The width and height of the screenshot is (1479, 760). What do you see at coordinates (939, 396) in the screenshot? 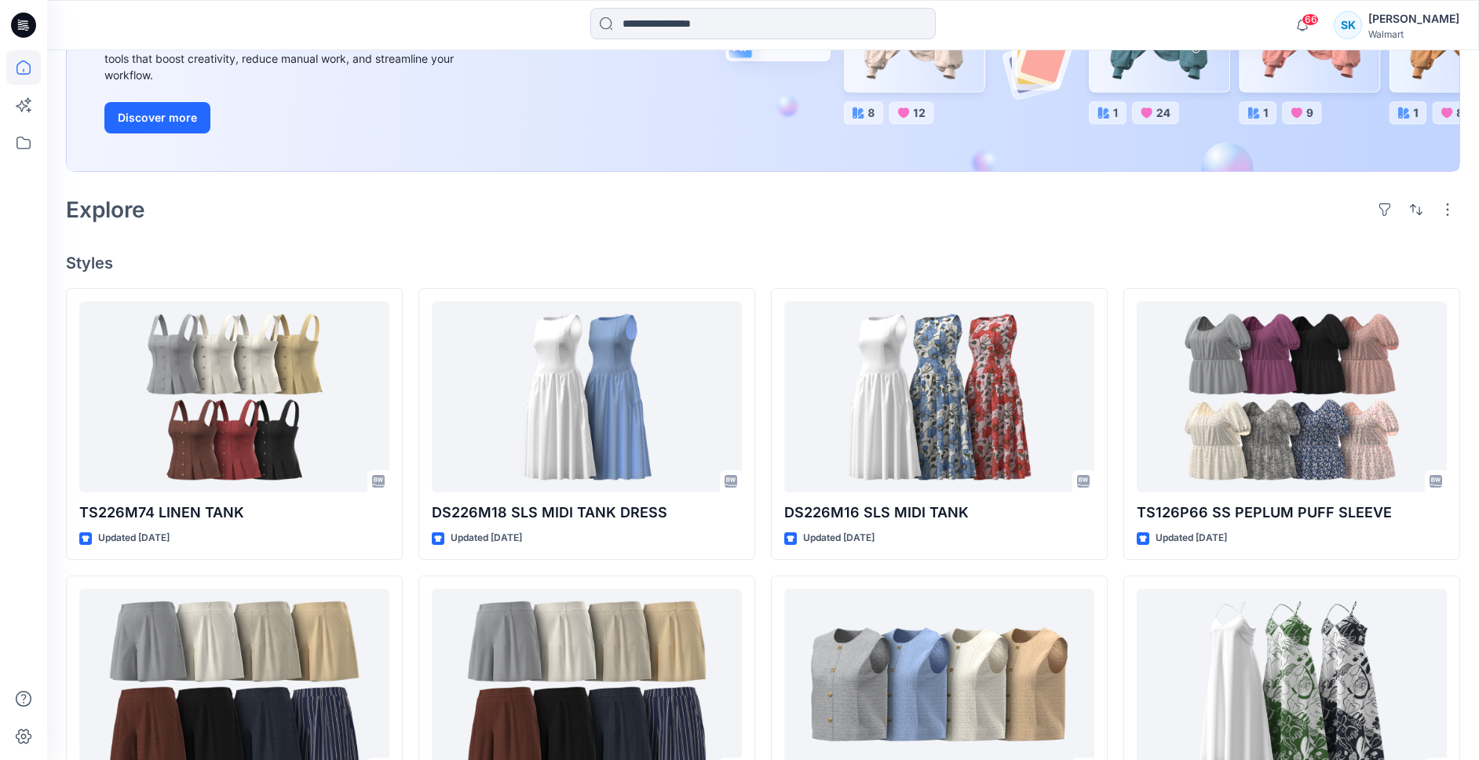
I see `a: DS226M16 SLS MIDI TANK` at bounding box center [939, 396].